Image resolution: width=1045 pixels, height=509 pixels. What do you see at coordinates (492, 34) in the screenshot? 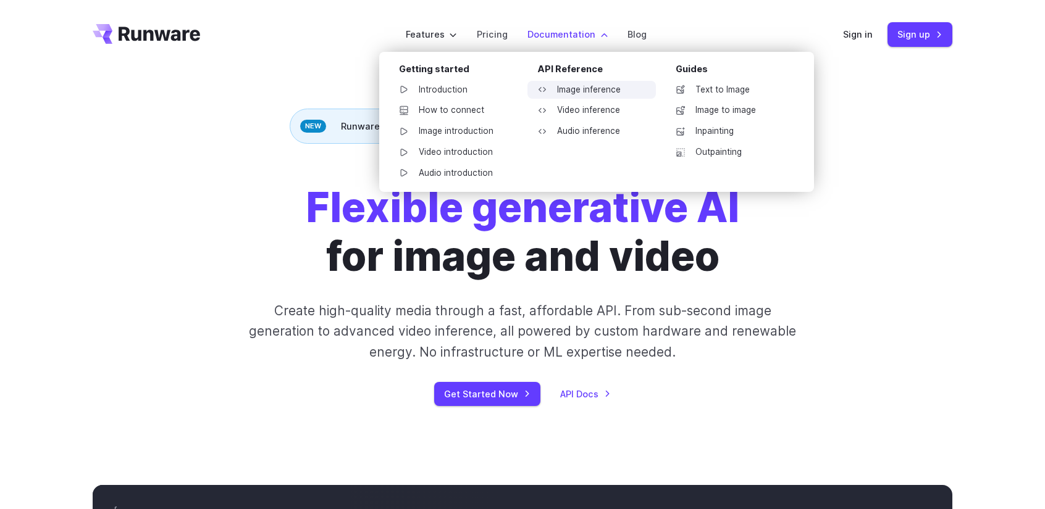
I see `a: Pricing` at bounding box center [492, 34].